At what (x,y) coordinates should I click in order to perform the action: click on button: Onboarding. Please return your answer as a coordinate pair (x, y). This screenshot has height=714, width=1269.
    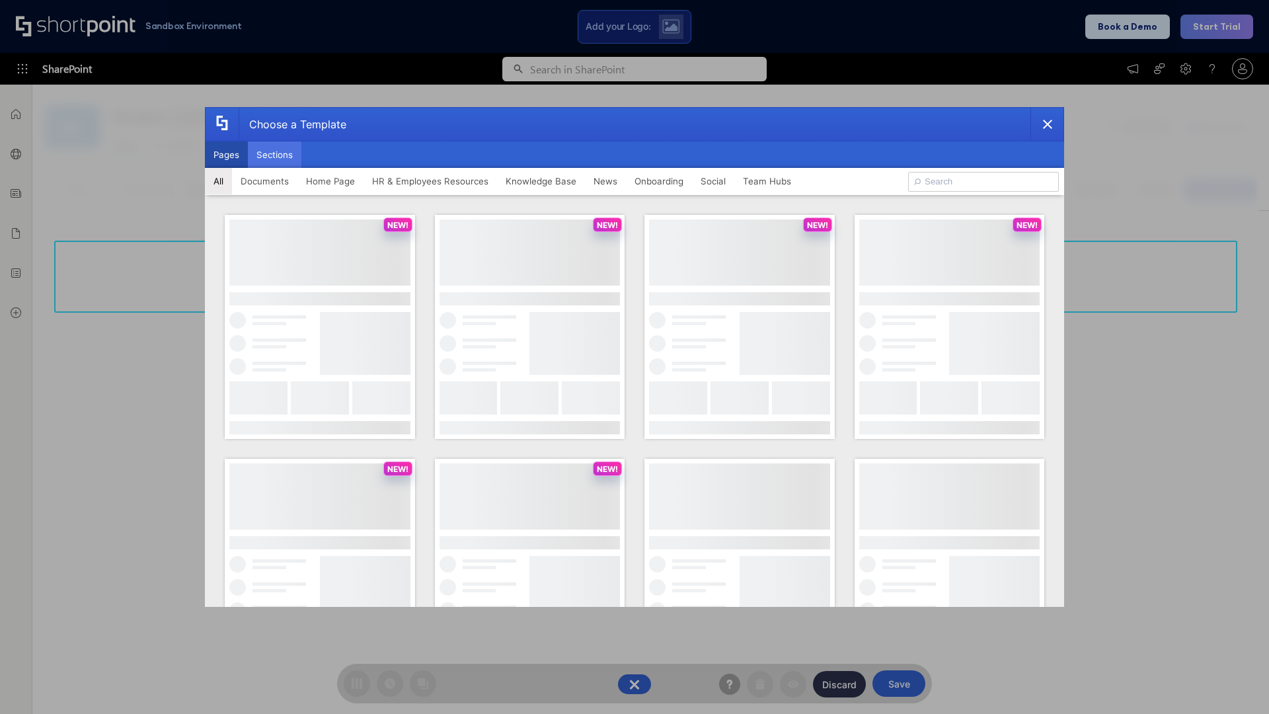
    Looking at the image, I should click on (659, 181).